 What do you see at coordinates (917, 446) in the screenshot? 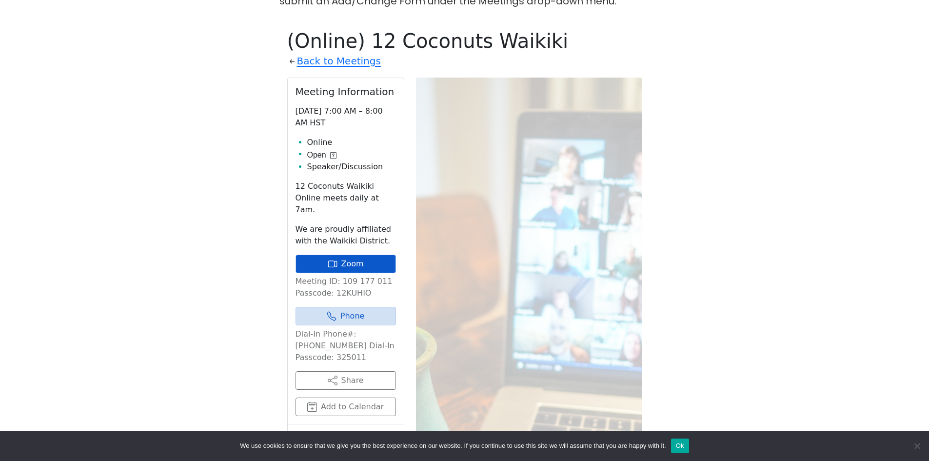
I see `span: No` at bounding box center [917, 446].